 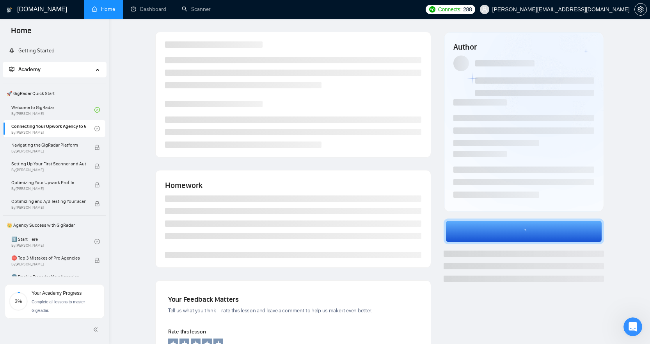 I want to click on span: 3%, so click(x=18, y=301).